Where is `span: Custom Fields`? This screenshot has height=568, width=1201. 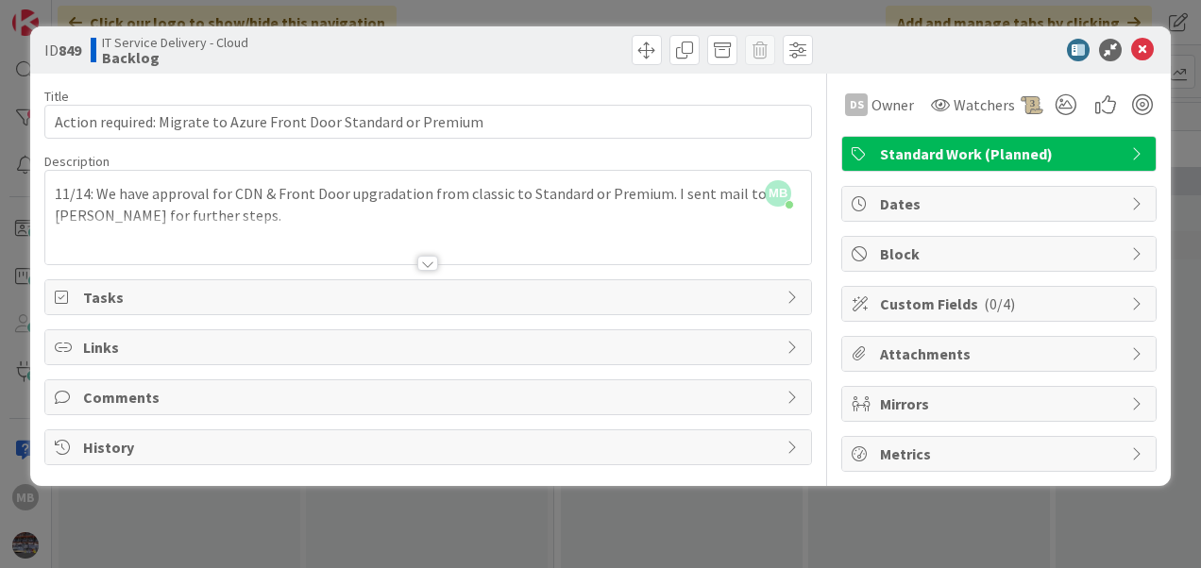 span: Custom Fields is located at coordinates (1001, 304).